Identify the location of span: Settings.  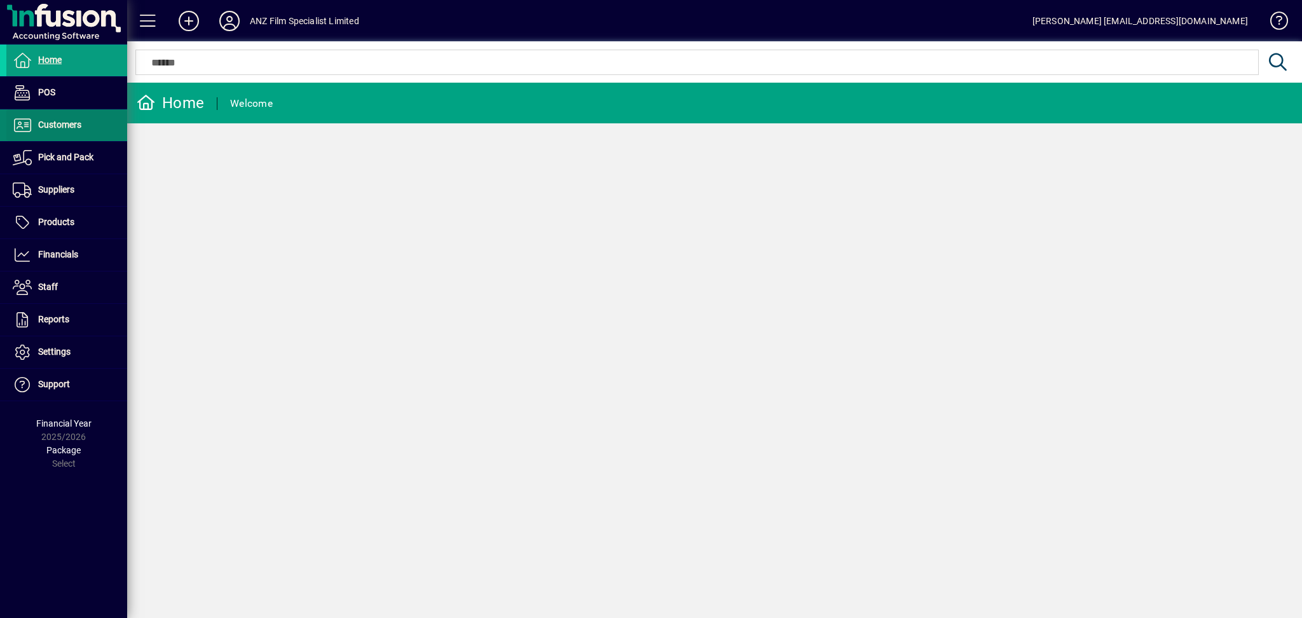
(54, 352).